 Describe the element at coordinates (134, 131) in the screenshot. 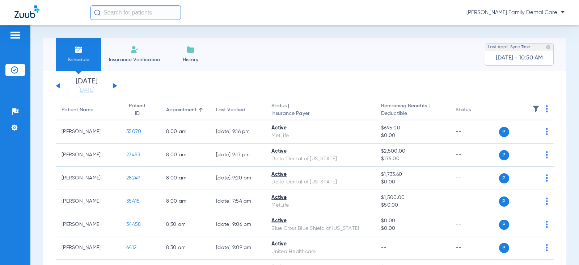

I see `span: 35070` at that location.